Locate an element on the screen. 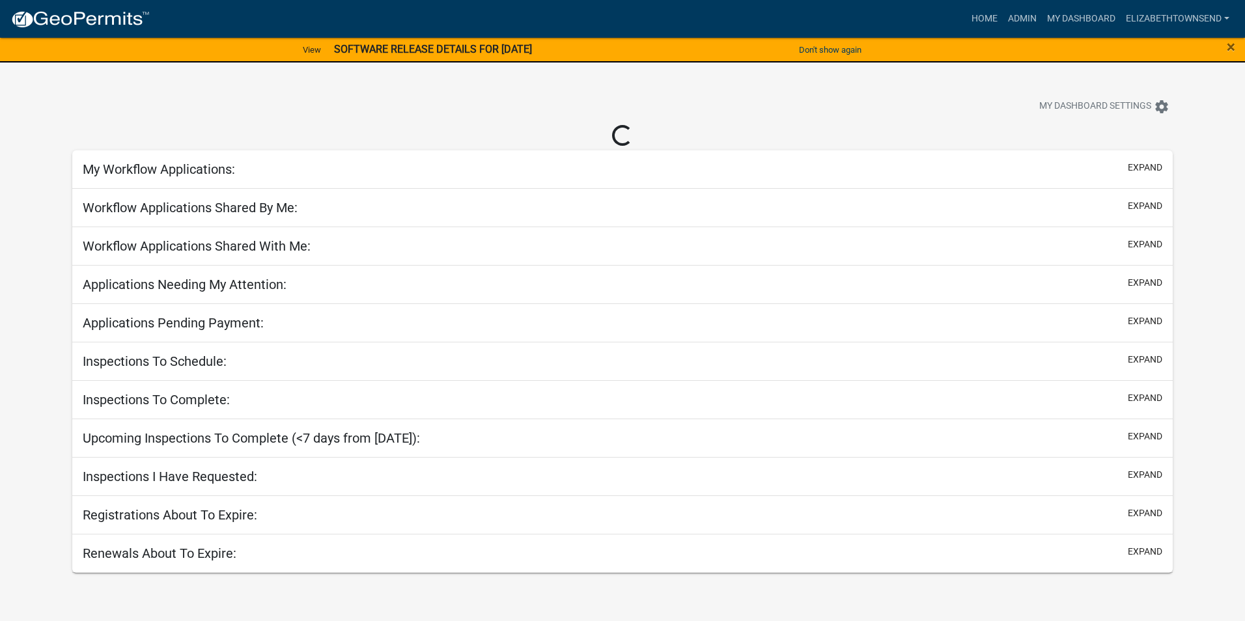 Image resolution: width=1245 pixels, height=621 pixels. h5: Inspections To Schedule: is located at coordinates (154, 361).